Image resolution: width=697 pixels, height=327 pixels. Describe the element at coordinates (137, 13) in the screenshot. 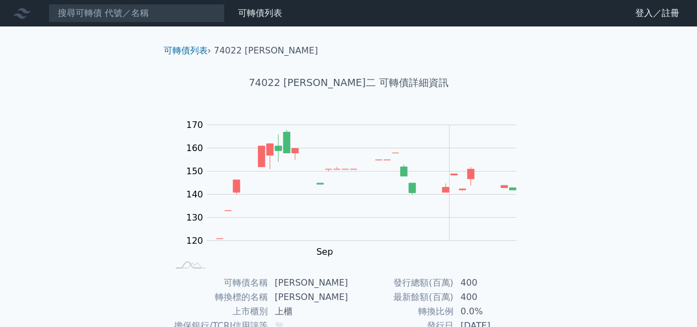

I see `input: 搜尋可轉債 代號／名稱` at that location.